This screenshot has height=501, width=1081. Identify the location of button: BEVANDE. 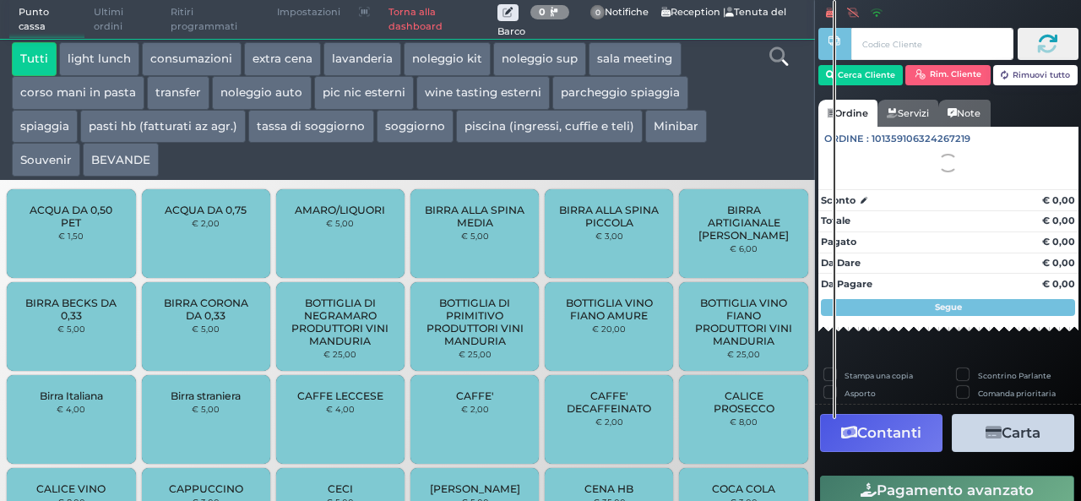
(121, 160).